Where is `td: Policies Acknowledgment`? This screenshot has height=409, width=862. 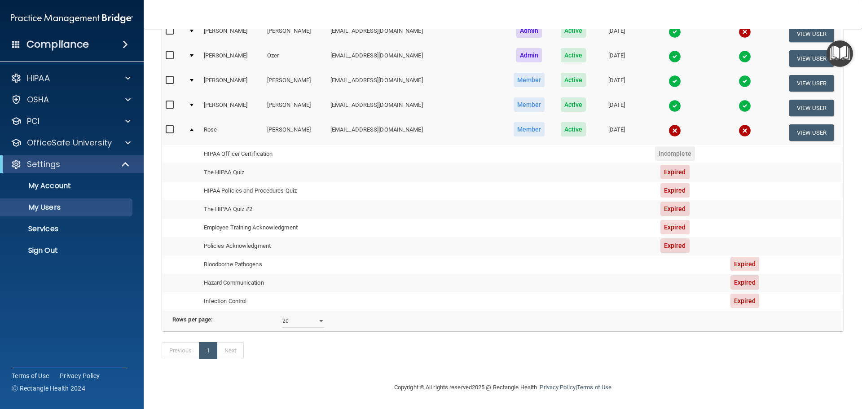
td: Policies Acknowledgment is located at coordinates (264, 246).